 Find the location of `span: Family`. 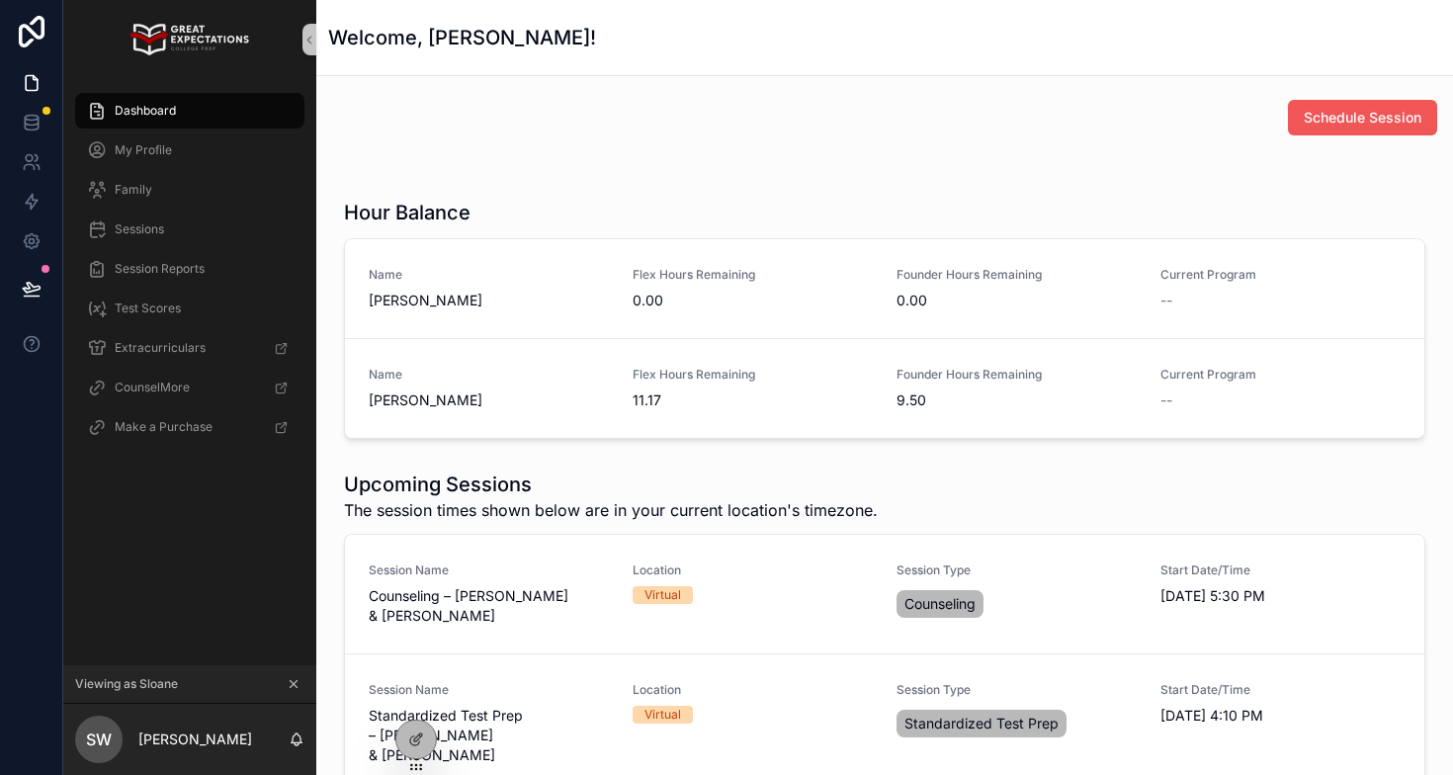

span: Family is located at coordinates (133, 190).